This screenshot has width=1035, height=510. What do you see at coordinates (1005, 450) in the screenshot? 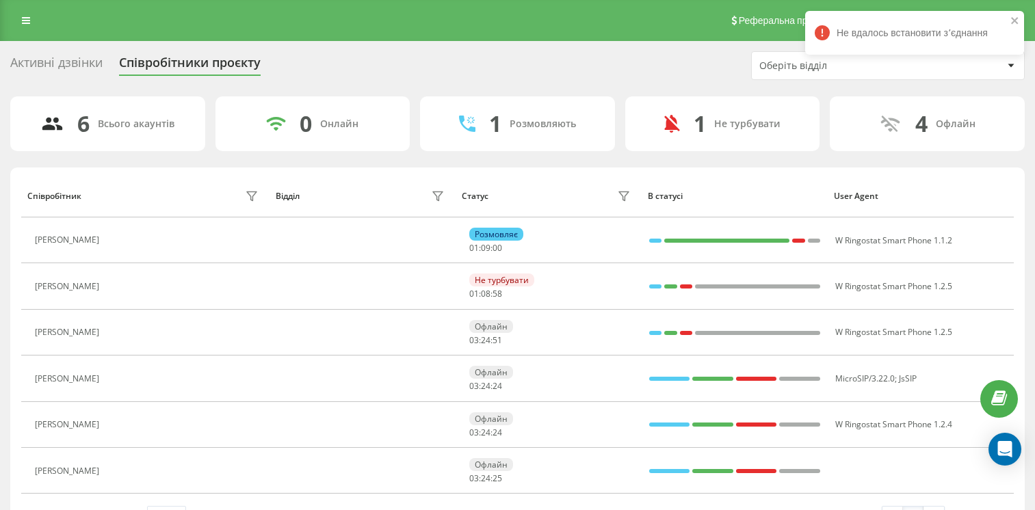
I see `div: Open Intercom Messenger` at bounding box center [1005, 450].